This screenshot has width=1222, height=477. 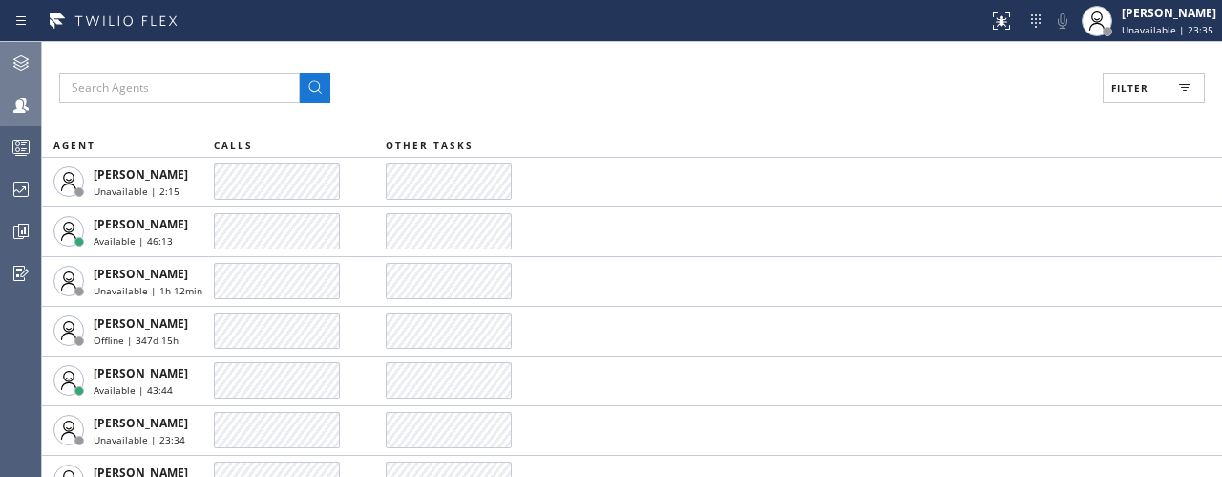 I want to click on span: Offline | 347d 15h, so click(x=136, y=340).